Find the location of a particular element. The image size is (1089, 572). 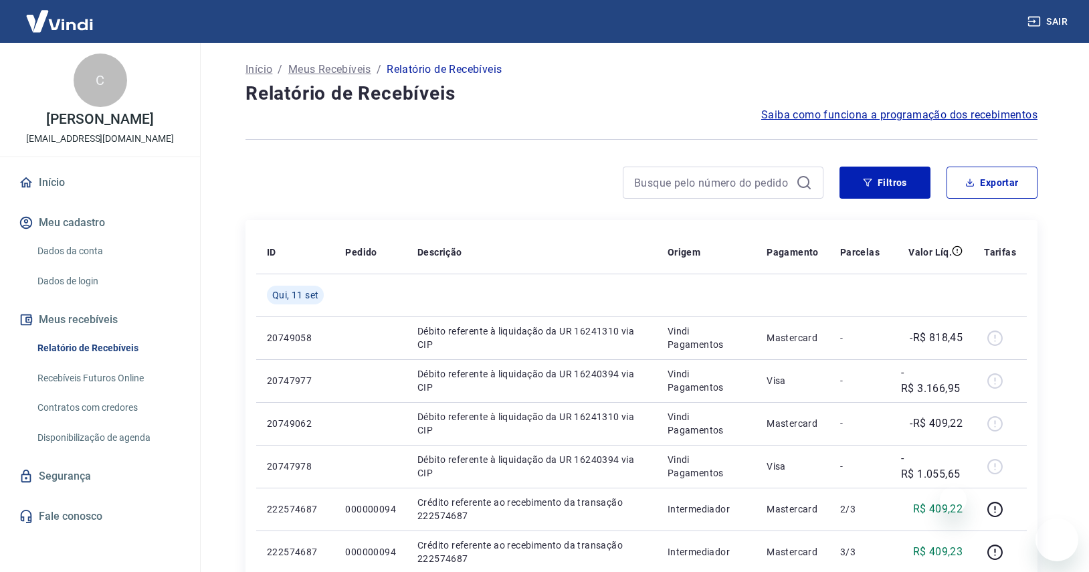

p: 20749058 is located at coordinates (295, 338).